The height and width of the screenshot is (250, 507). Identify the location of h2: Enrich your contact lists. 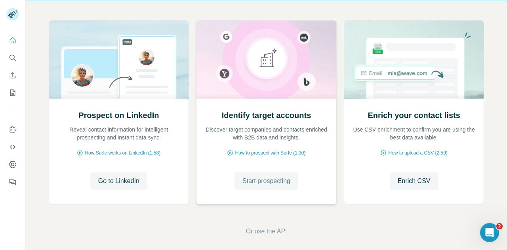
(414, 115).